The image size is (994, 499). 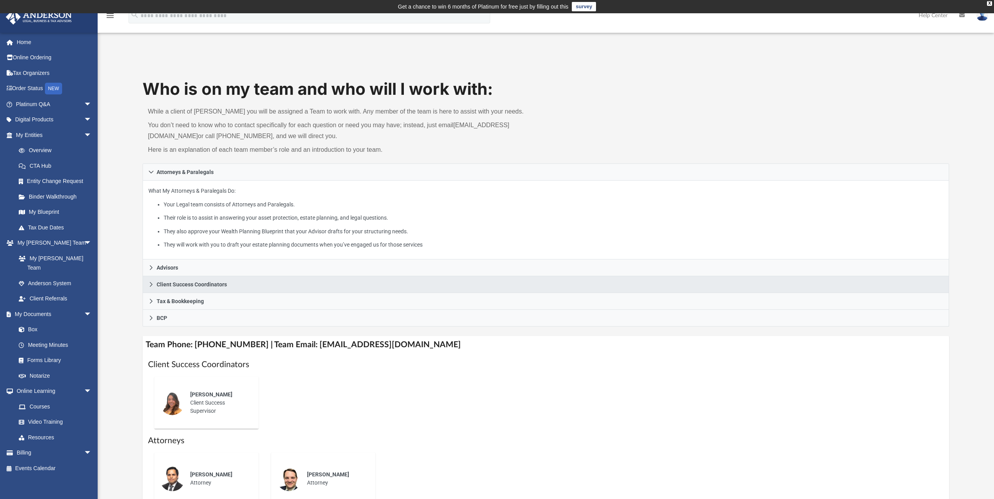 What do you see at coordinates (192, 285) in the screenshot?
I see `span: Client Success Coordinators` at bounding box center [192, 285].